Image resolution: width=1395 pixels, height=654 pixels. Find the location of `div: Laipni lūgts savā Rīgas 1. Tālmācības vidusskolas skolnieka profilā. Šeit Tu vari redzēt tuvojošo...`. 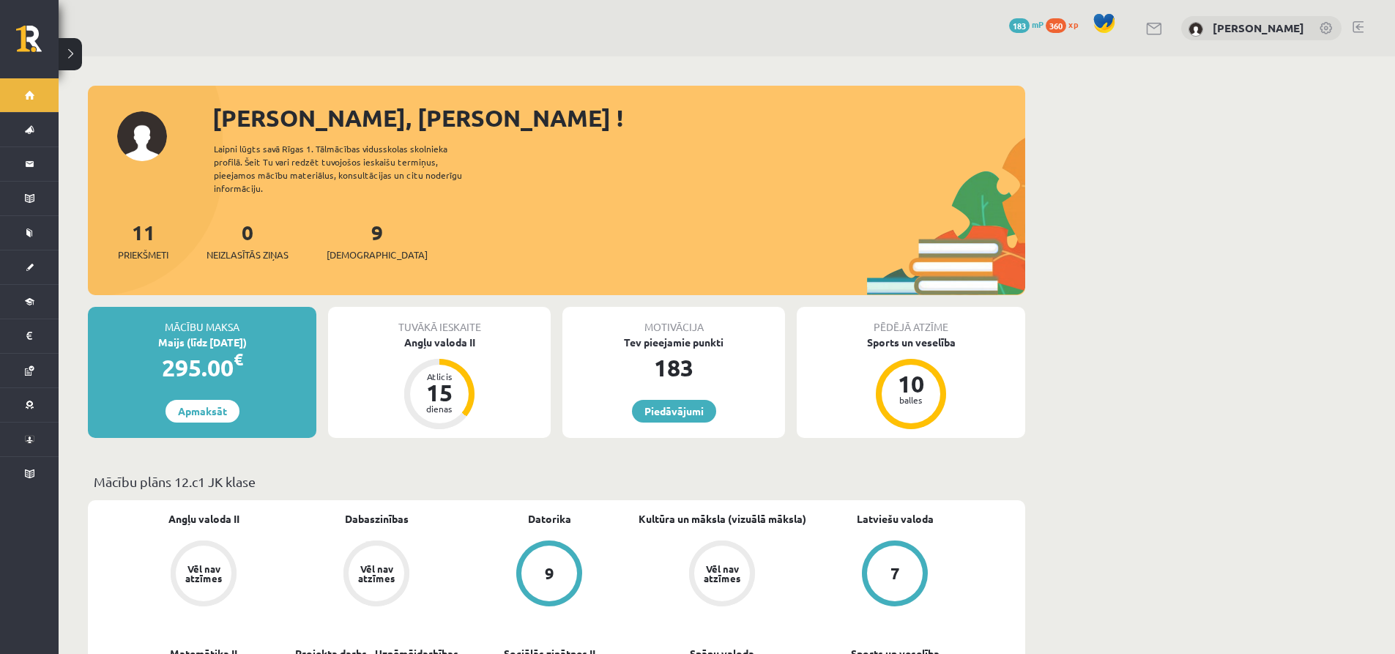

div: Laipni lūgts savā Rīgas 1. Tālmācības vidusskolas skolnieka profilā. Šeit Tu vari redzēt tuvojošo... is located at coordinates (351, 168).